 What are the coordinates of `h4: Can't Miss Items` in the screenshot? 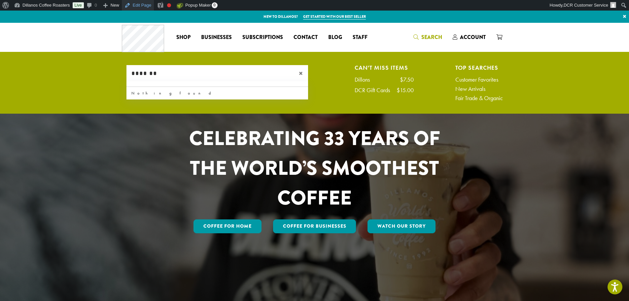 It's located at (384, 67).